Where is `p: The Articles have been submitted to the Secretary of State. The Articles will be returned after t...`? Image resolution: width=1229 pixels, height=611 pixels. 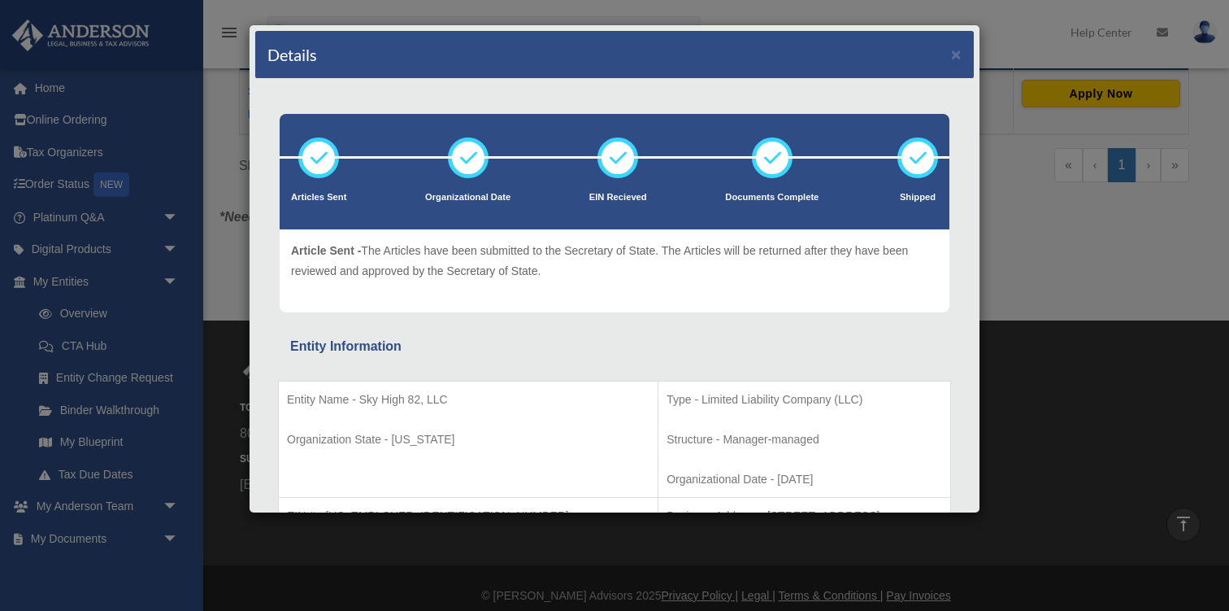 p: The Articles have been submitted to the Secretary of State. The Articles will be returned after t... is located at coordinates (615, 260).